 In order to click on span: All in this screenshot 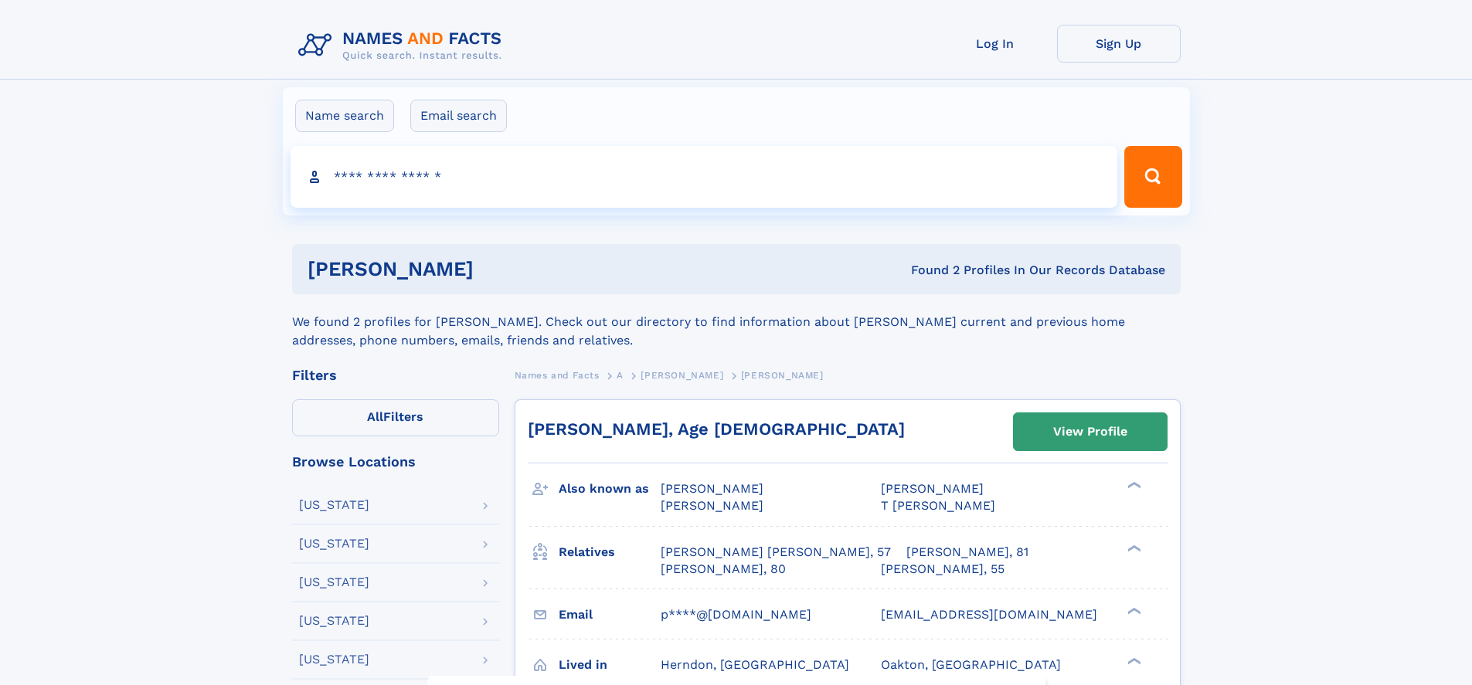, I will do `click(375, 416)`.